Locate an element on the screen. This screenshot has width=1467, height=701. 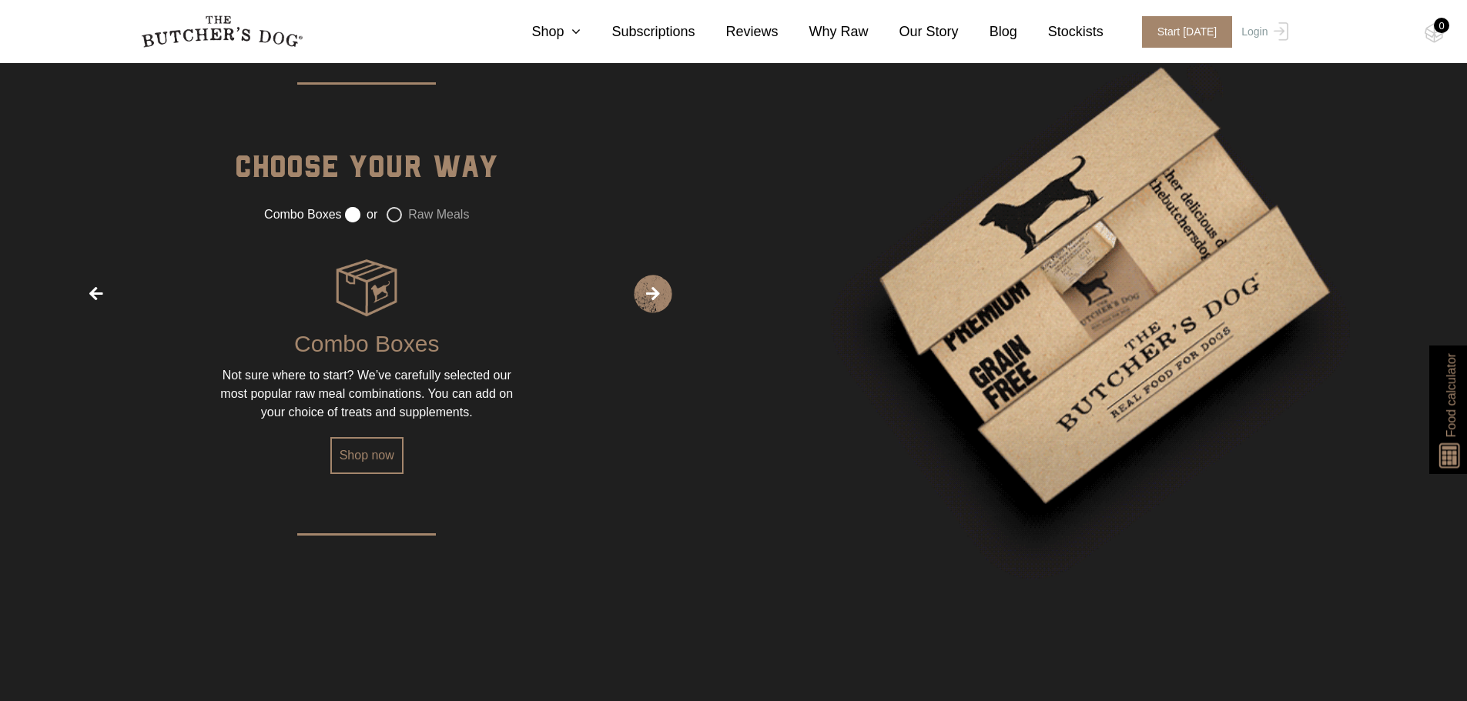
a: Our Story is located at coordinates (913, 32).